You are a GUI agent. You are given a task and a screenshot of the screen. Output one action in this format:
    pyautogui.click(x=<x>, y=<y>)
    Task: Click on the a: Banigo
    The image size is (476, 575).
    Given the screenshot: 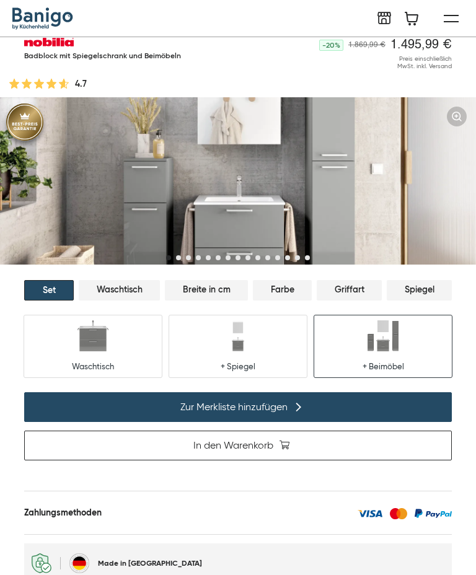 What is the action you would take?
    pyautogui.click(x=43, y=19)
    